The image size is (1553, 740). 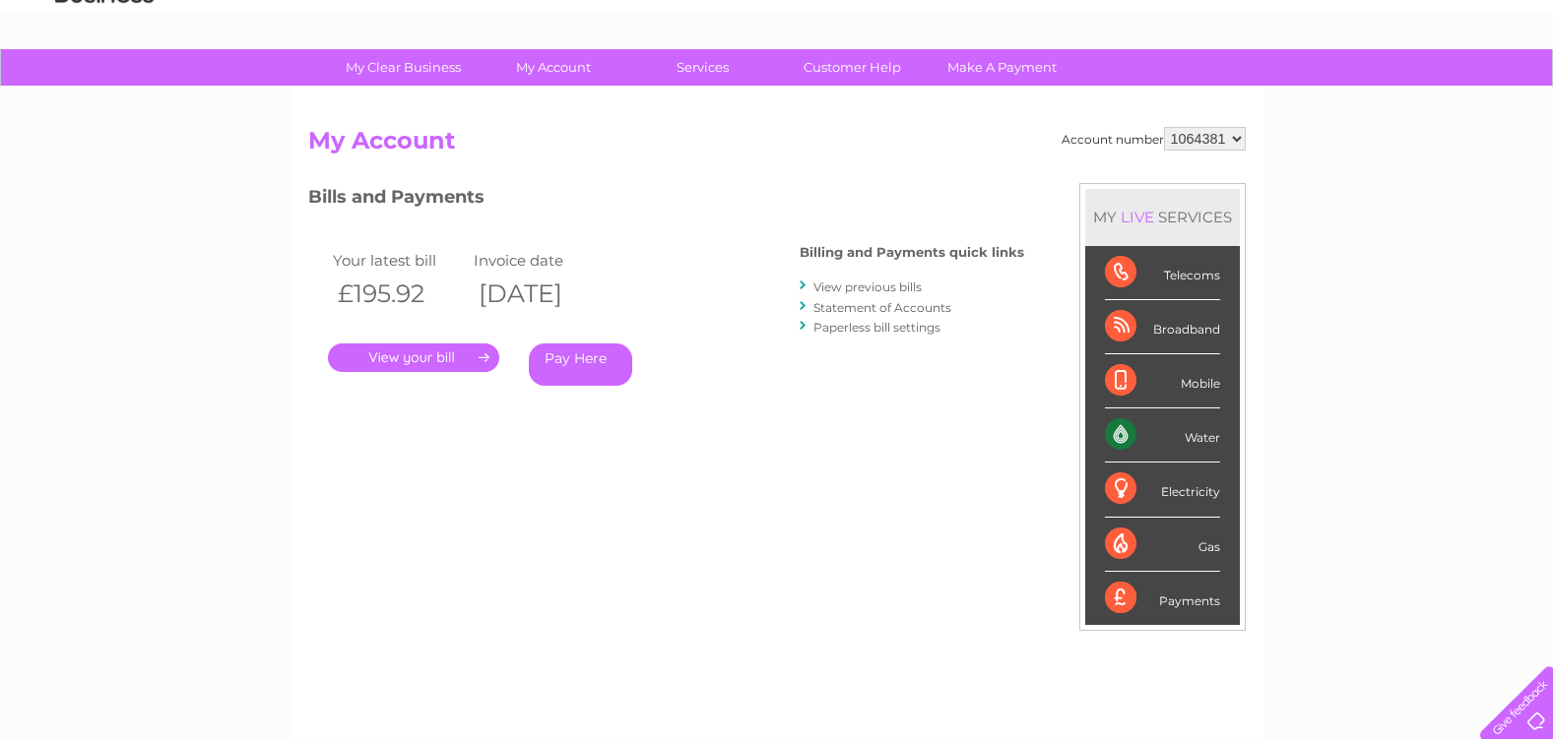 I want to click on img: logo.png, so click(x=104, y=81).